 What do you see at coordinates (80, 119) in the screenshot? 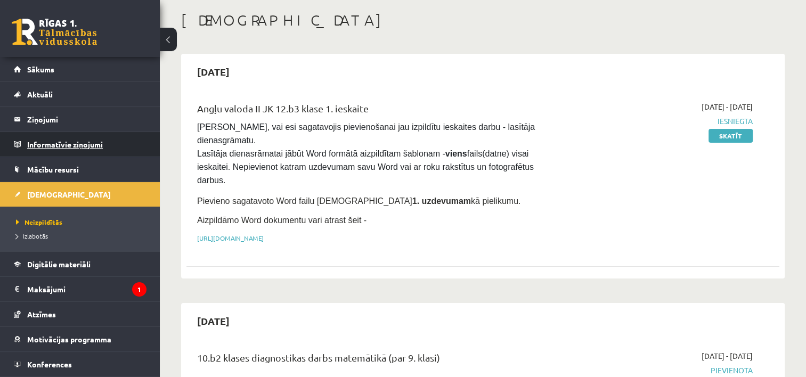
I see `a: Ziņojumi` at bounding box center [80, 119].